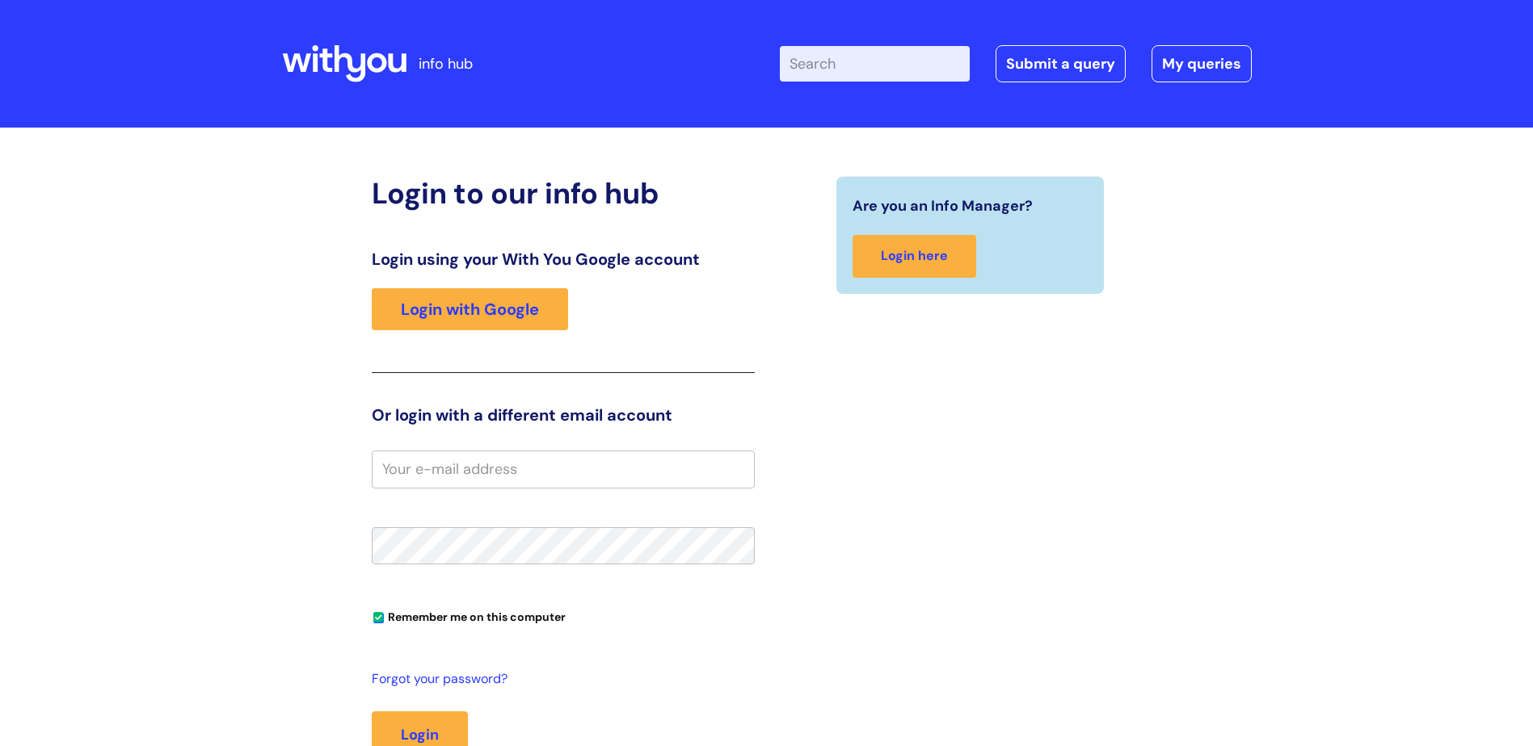 This screenshot has height=746, width=1533. Describe the element at coordinates (914, 256) in the screenshot. I see `a: Login here` at that location.